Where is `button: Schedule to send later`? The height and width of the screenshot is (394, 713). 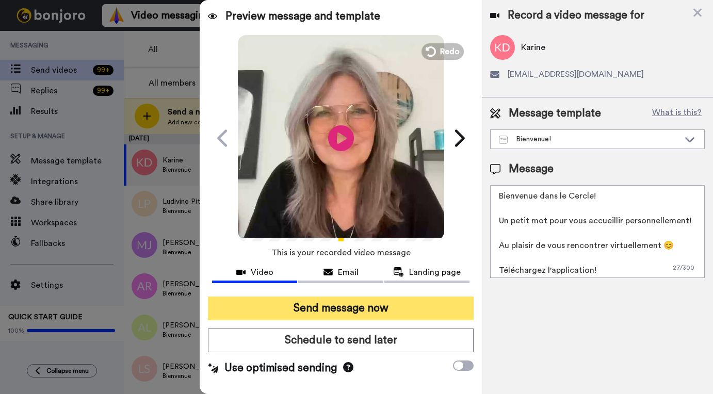
button: Schedule to send later is located at coordinates (341, 341).